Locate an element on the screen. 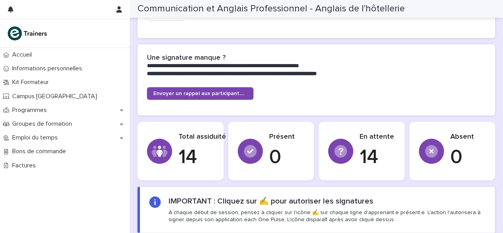 The height and width of the screenshot is (233, 503). a: Envoyer un rappel aux participant.e.s is located at coordinates (200, 94).